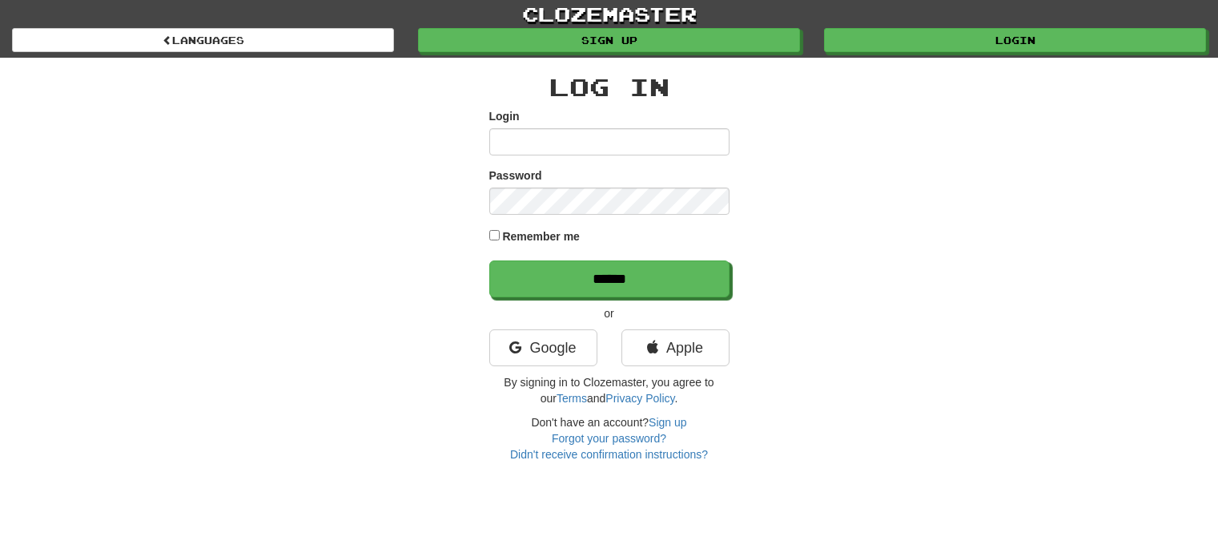 The height and width of the screenshot is (557, 1218). Describe the element at coordinates (610, 390) in the screenshot. I see `p: By signing in to Clozemaster, you agree to our and .` at that location.